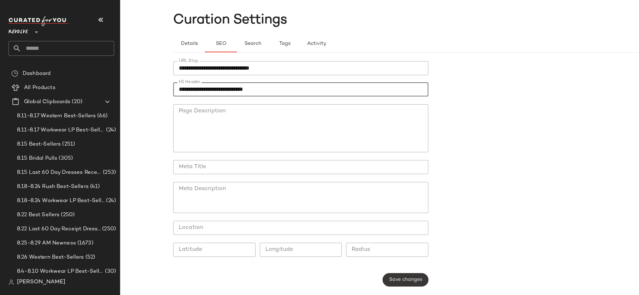 This screenshot has width=639, height=295. What do you see at coordinates (110, 271) in the screenshot?
I see `span: (30)` at bounding box center [110, 271].